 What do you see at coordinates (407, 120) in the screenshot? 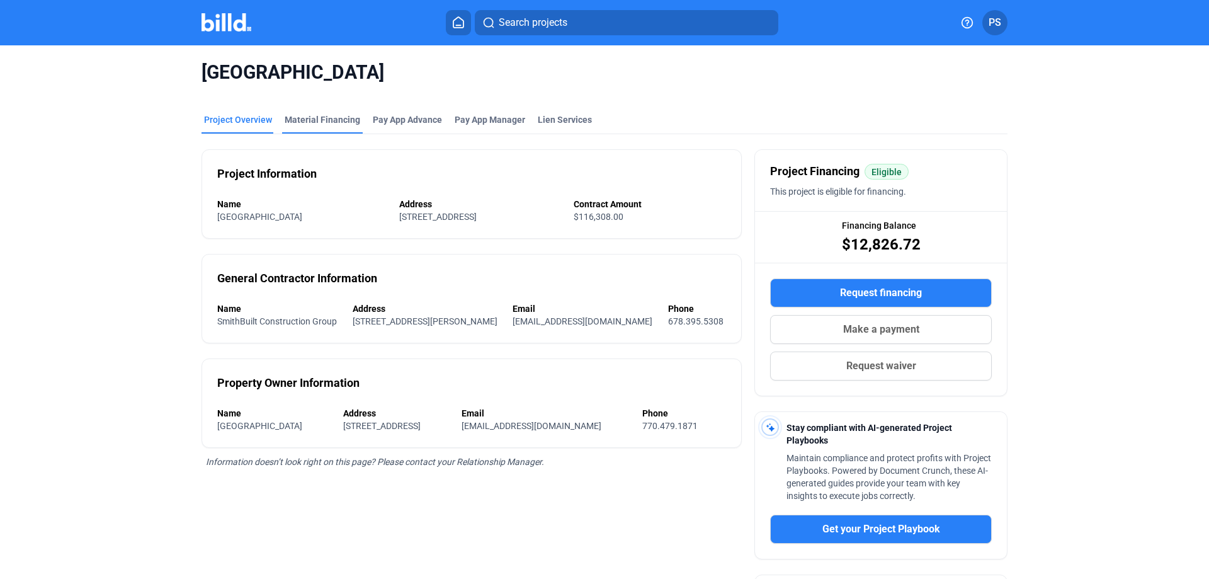
I see `div: Pay App Advance` at bounding box center [407, 120].